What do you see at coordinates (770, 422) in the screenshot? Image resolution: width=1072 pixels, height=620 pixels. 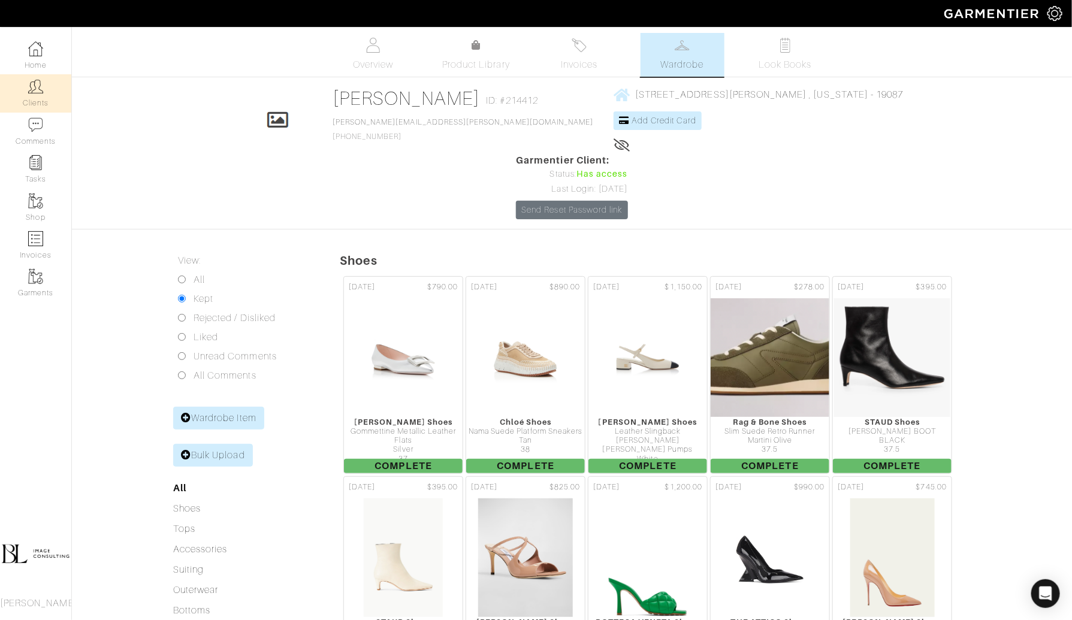 I see `div: Rag & Bone Shoes` at bounding box center [770, 422].